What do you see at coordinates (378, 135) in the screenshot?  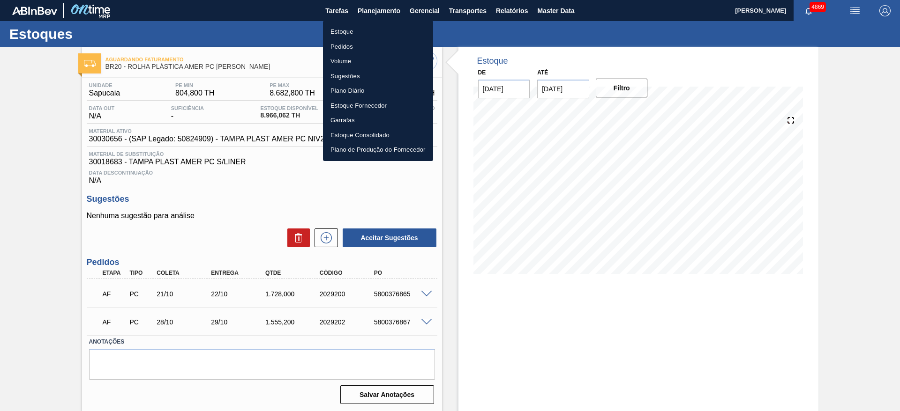 I see `a: Estoque Consolidado` at bounding box center [378, 135].